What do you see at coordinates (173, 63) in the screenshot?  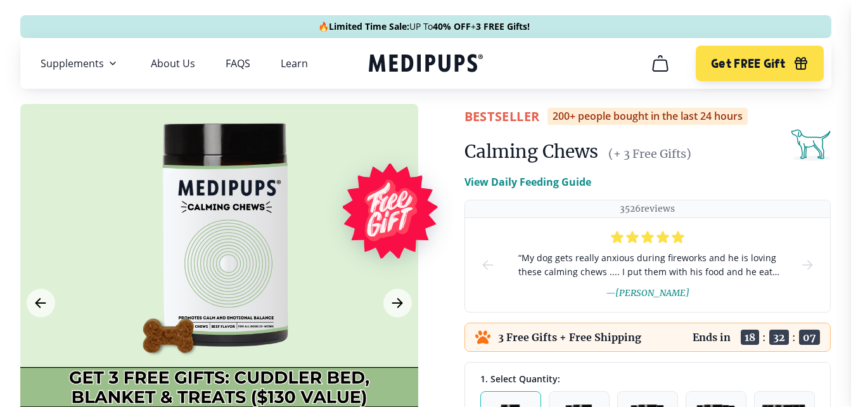 I see `a: About Us` at bounding box center [173, 63].